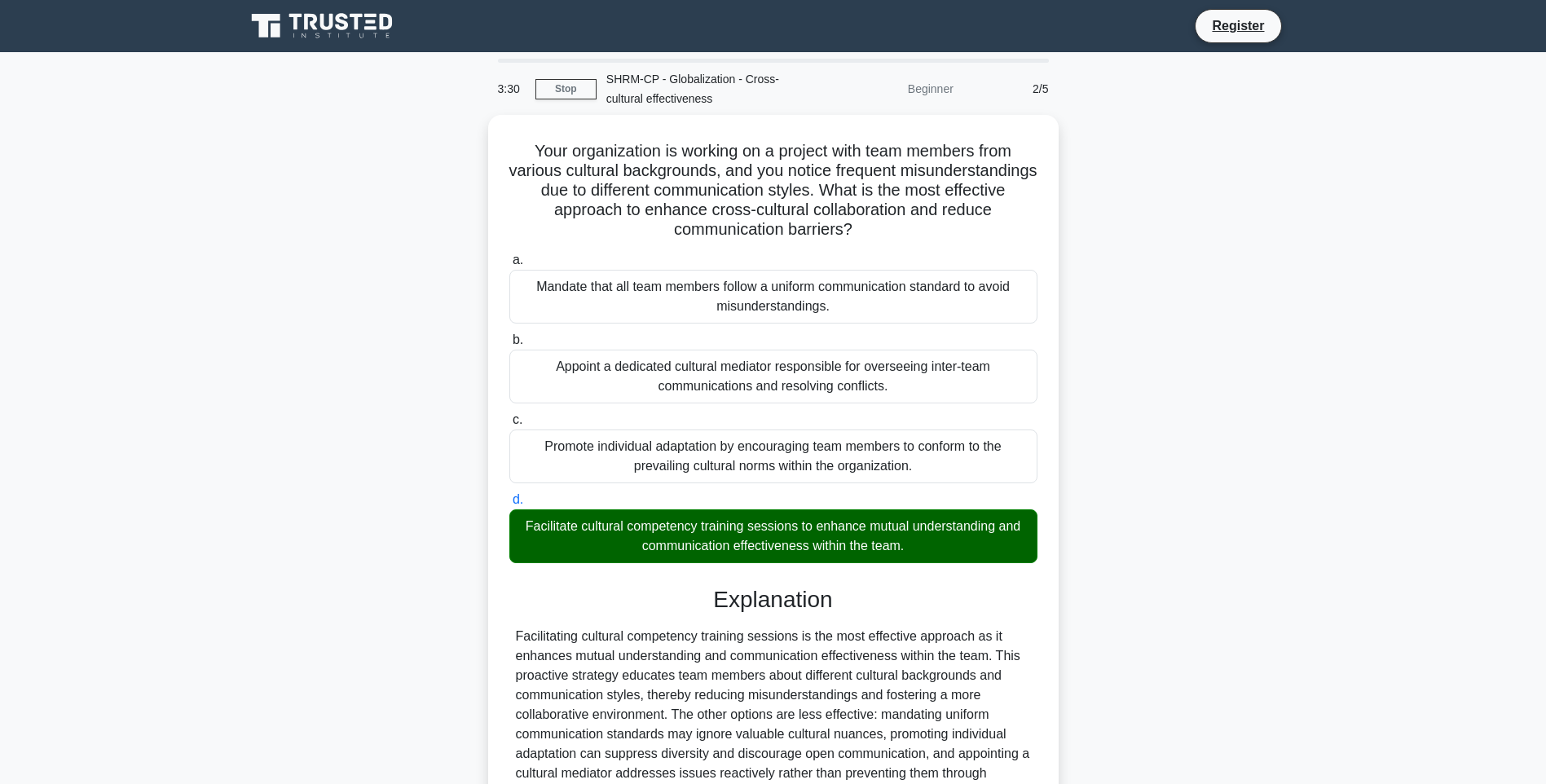  What do you see at coordinates (773, 456) in the screenshot?
I see `div: Promote individual adaptation by encouraging team members to conform to the prevailing cultural n...` at bounding box center [773, 456].